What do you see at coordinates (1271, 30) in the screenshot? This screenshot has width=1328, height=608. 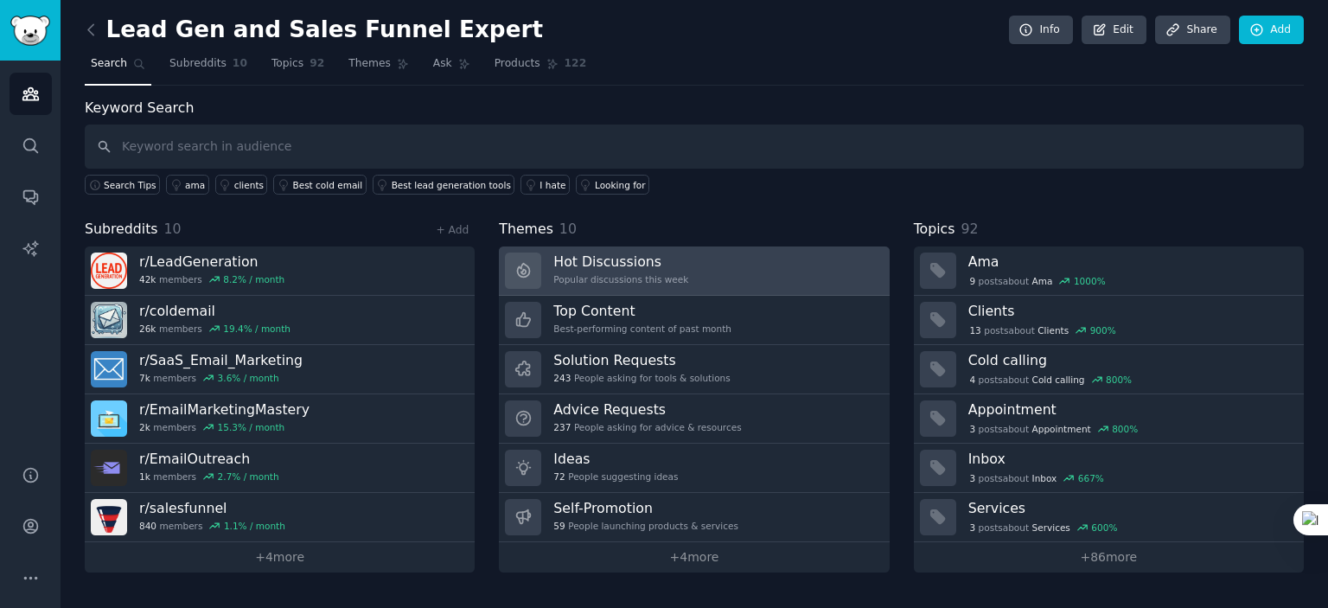 I see `a: Add` at bounding box center [1271, 30].